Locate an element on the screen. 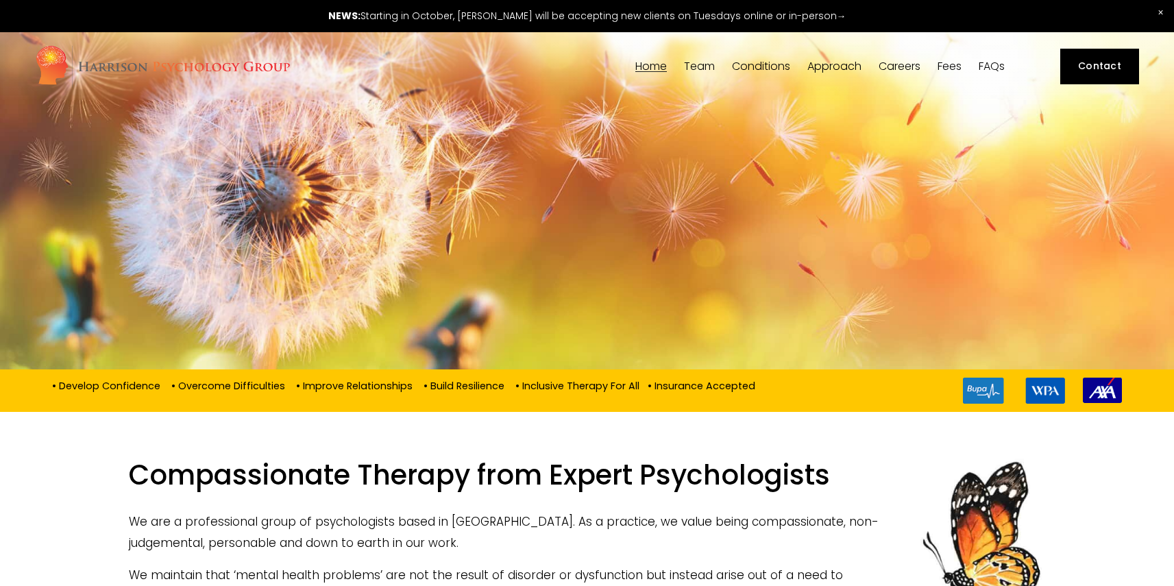  span: Approach is located at coordinates (834, 66).